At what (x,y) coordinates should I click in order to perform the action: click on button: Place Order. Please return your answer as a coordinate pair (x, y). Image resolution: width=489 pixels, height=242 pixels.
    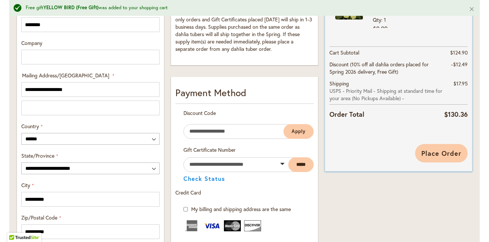
    Looking at the image, I should click on (442, 153).